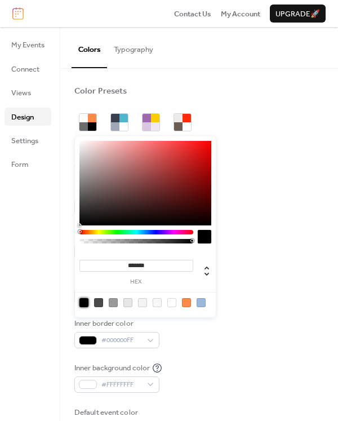 This screenshot has width=338, height=421. What do you see at coordinates (84, 302) in the screenshot?
I see `div: rgb(0, 0, 0)` at bounding box center [84, 302].